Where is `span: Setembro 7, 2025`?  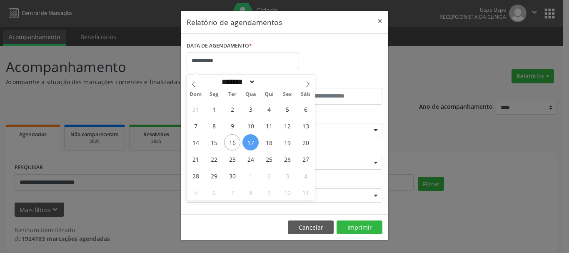 span: Setembro 7, 2025 is located at coordinates (195, 125).